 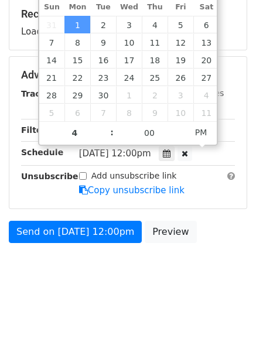 I want to click on span: September 27, 2025, so click(x=206, y=77).